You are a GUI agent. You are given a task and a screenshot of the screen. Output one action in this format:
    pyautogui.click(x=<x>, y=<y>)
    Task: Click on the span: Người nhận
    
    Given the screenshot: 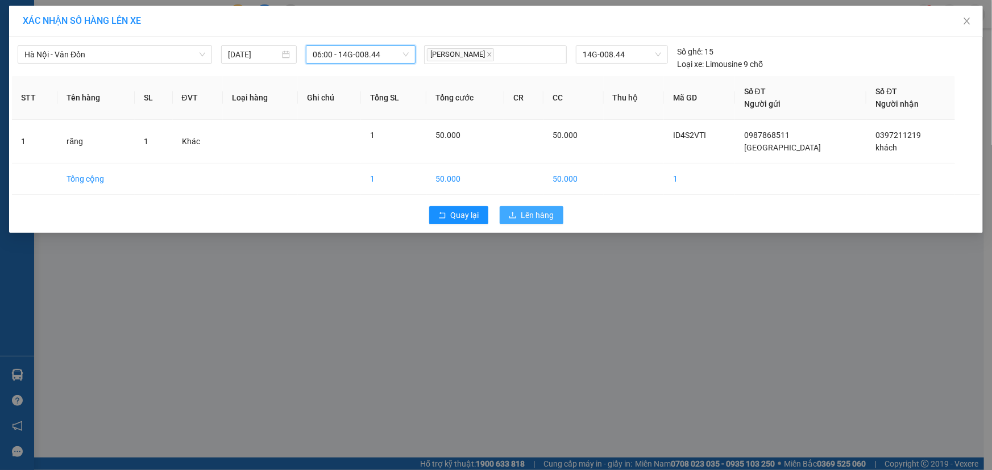 What is the action you would take?
    pyautogui.click(x=897, y=104)
    